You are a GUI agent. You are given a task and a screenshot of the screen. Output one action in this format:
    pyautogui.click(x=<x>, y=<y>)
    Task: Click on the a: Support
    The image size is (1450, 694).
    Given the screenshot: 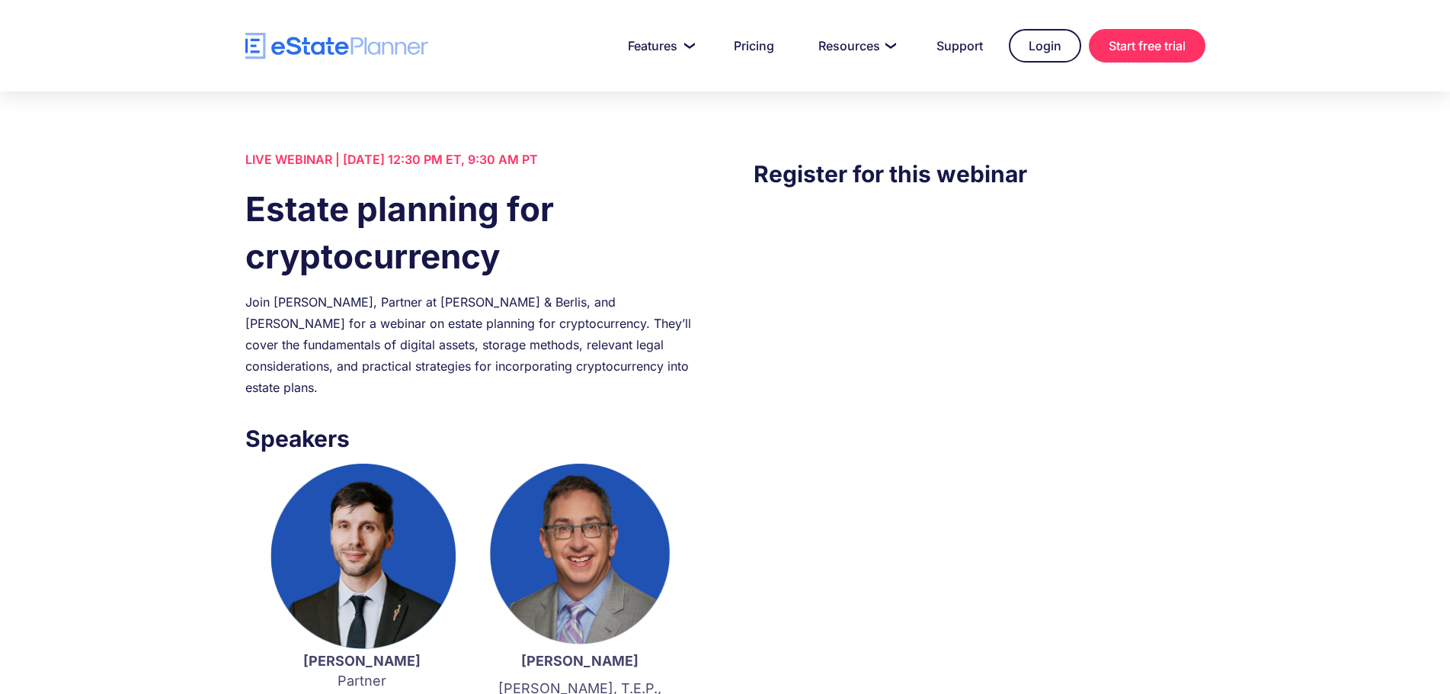 What is the action you would take?
    pyautogui.click(x=960, y=46)
    